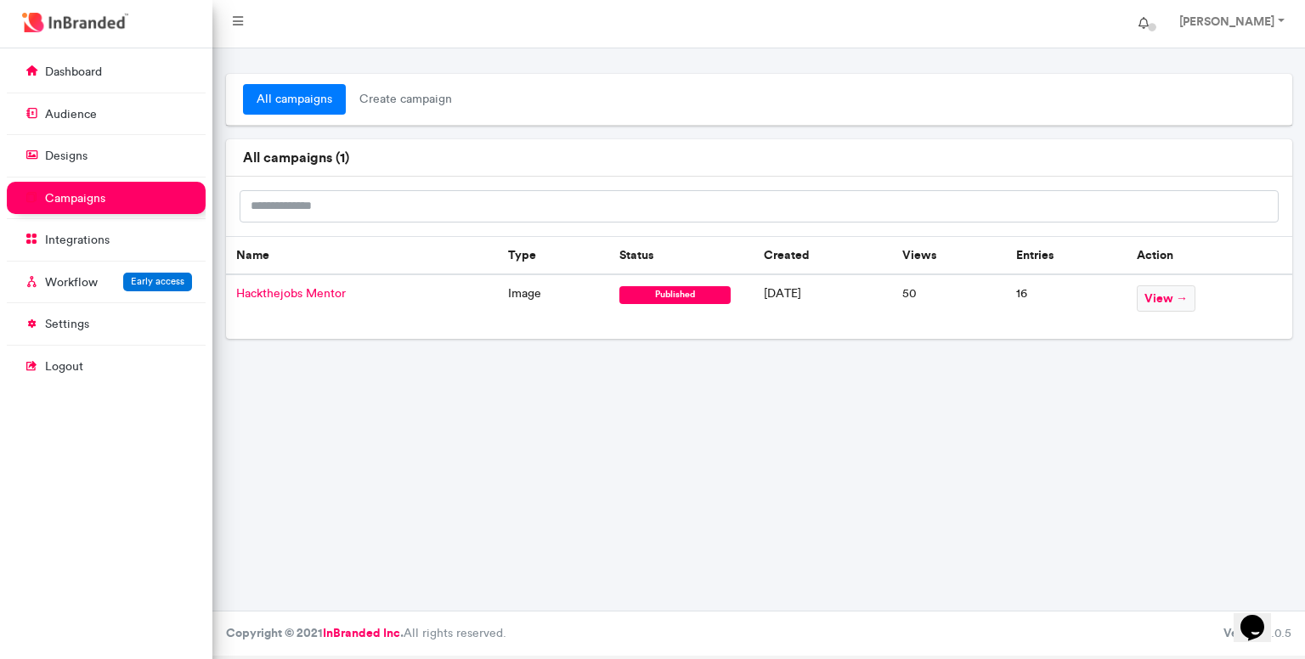 This screenshot has width=1305, height=659. What do you see at coordinates (75, 199) in the screenshot?
I see `p: campaigns` at bounding box center [75, 199].